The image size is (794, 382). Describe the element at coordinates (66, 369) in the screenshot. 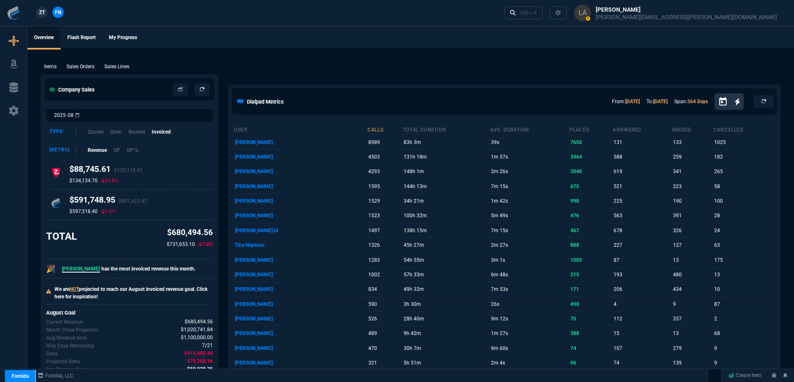

I see `p: Delta divided by the remaining ship days.` at that location.